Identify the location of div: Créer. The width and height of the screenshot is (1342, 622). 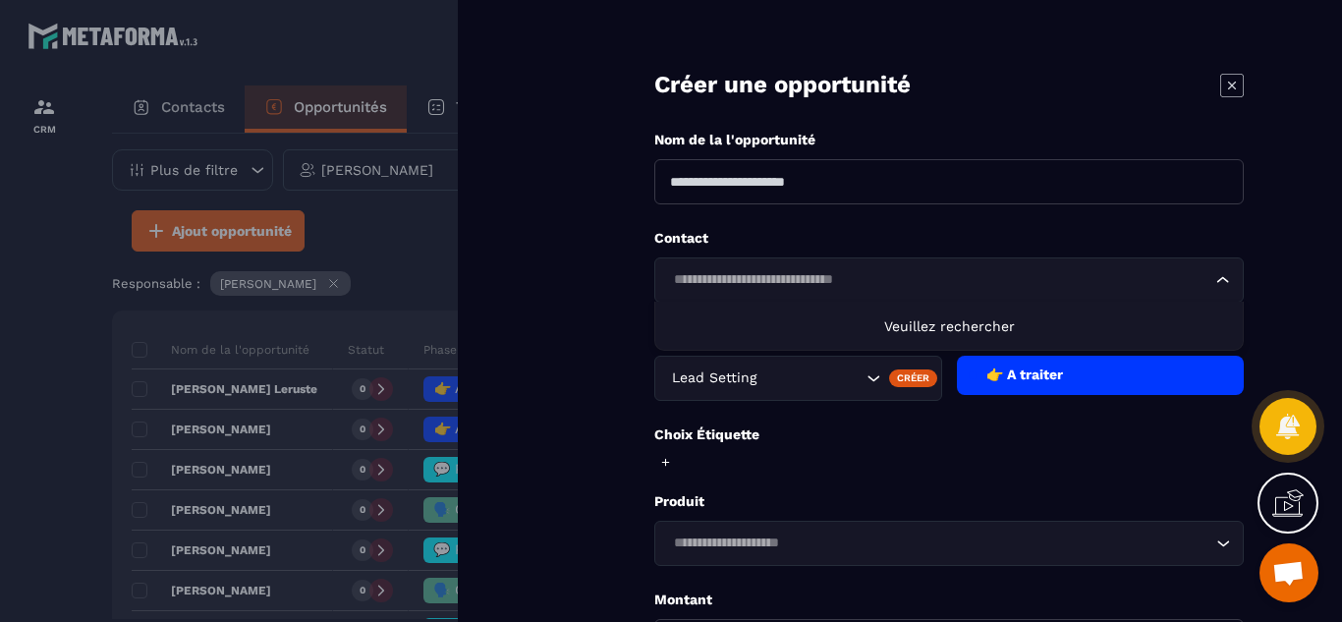
(913, 378).